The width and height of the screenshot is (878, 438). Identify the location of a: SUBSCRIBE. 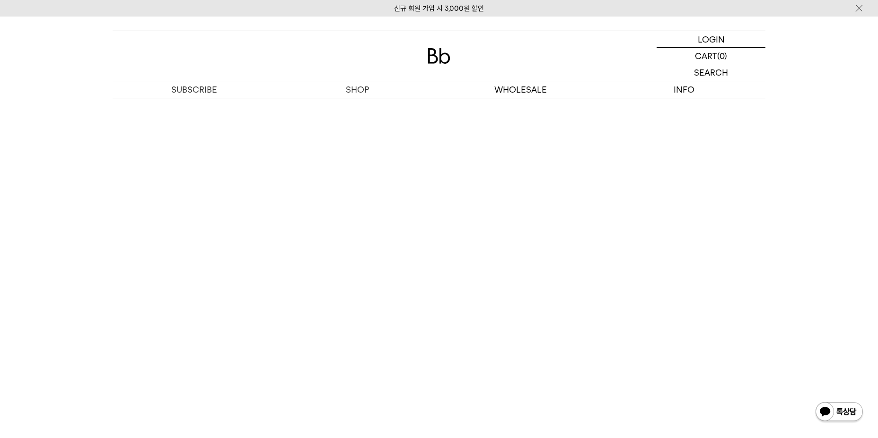
(194, 89).